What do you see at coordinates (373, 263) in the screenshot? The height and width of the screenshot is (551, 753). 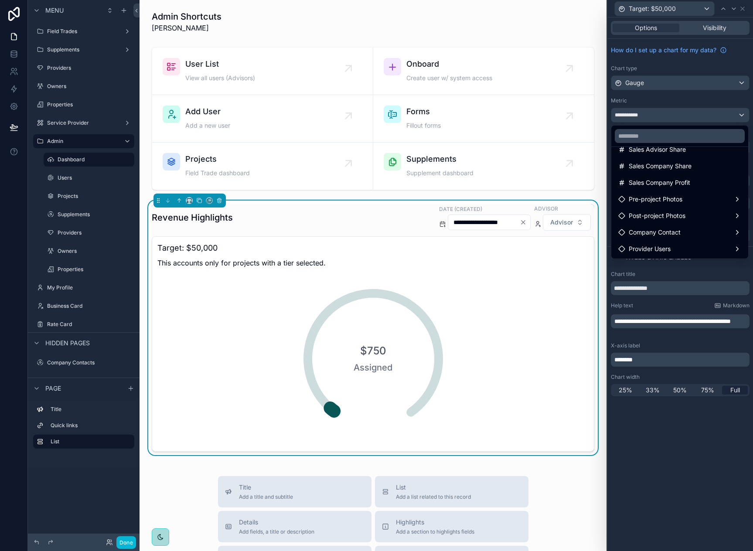 I see `span: This accounts only for projects with a tier selected.` at bounding box center [373, 263].